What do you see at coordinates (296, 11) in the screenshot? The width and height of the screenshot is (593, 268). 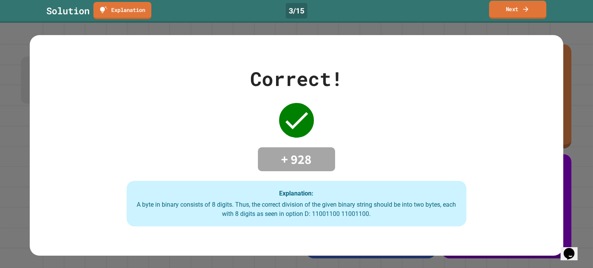 I see `div: 3 / 15` at bounding box center [296, 11].